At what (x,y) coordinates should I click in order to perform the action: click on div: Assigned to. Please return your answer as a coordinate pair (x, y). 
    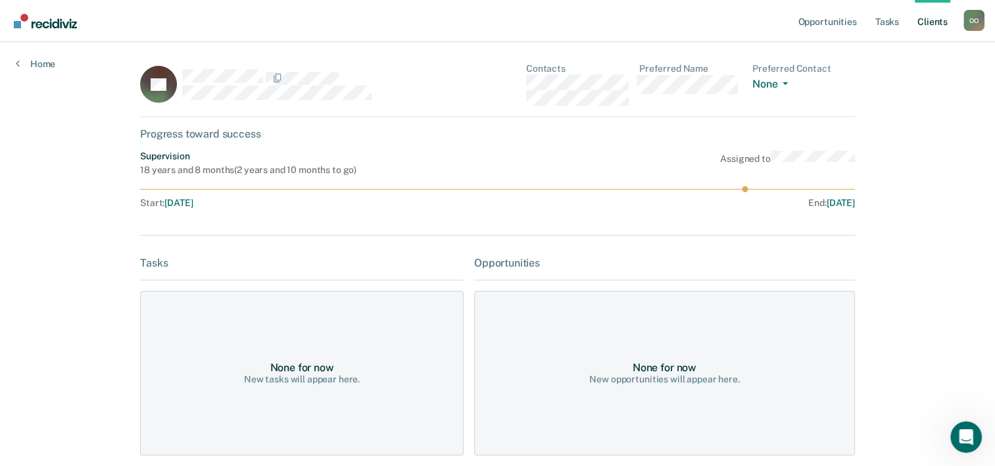
    Looking at the image, I should click on (787, 163).